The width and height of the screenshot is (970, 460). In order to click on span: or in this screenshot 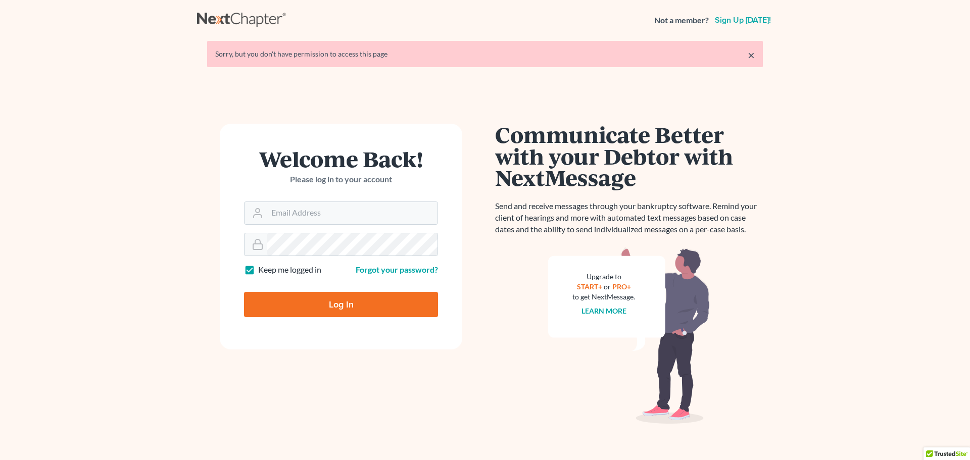, I will do `click(607, 286)`.